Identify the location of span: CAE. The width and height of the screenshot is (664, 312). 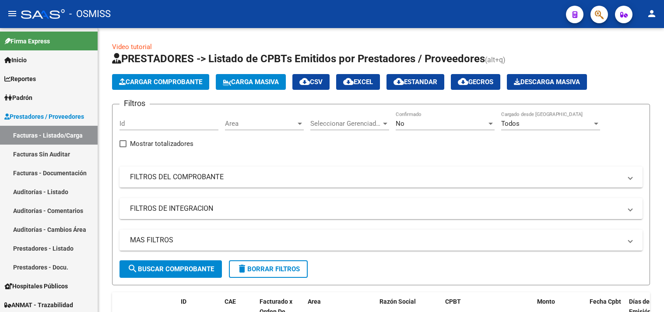
(230, 301).